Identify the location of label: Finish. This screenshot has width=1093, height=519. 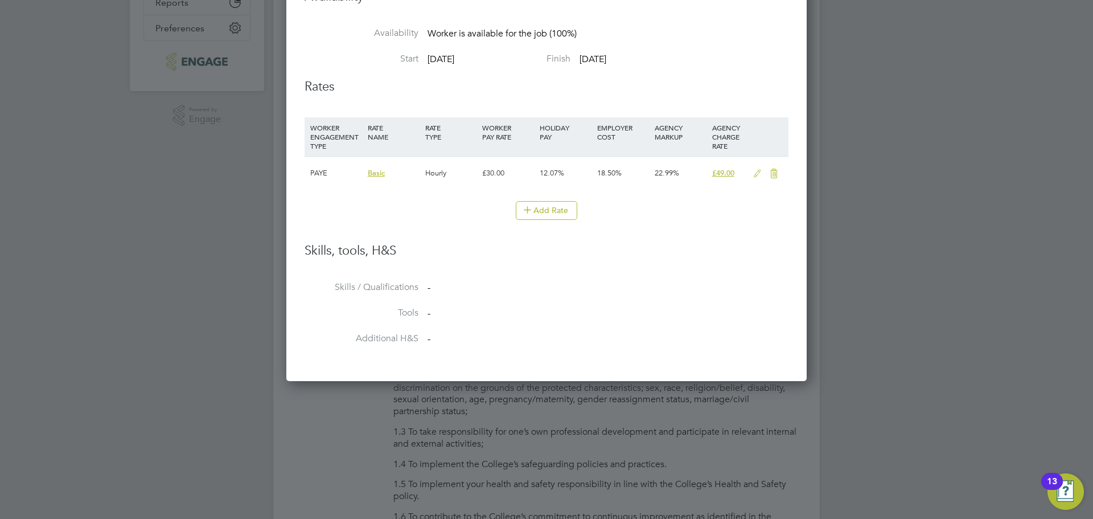
(514, 59).